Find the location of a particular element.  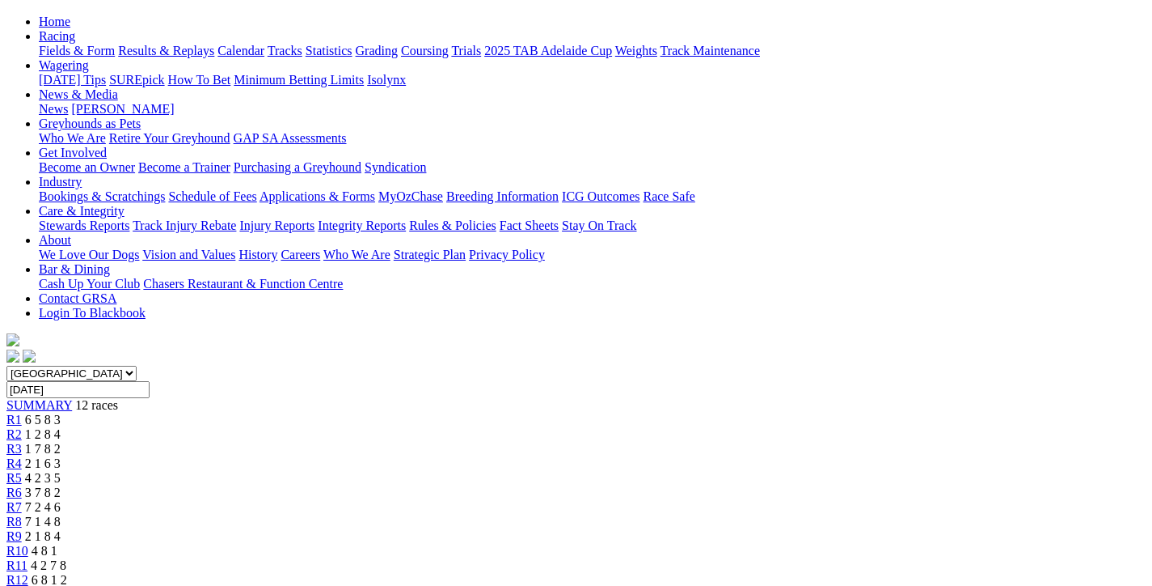

a: Cash Up Your Club is located at coordinates (89, 283).